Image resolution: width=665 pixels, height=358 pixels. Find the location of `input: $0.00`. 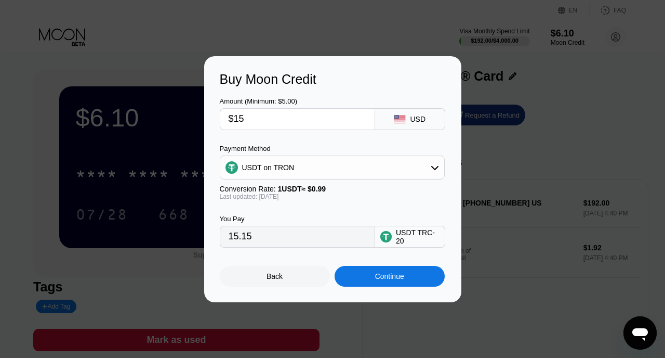

input: $0.00 is located at coordinates (297, 119).